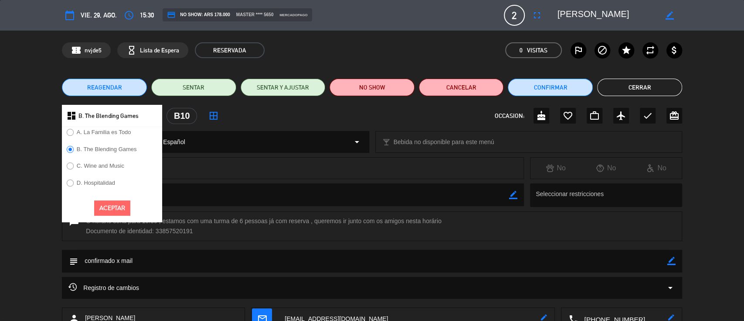  I want to click on span: Registro de cambios, so click(104, 287).